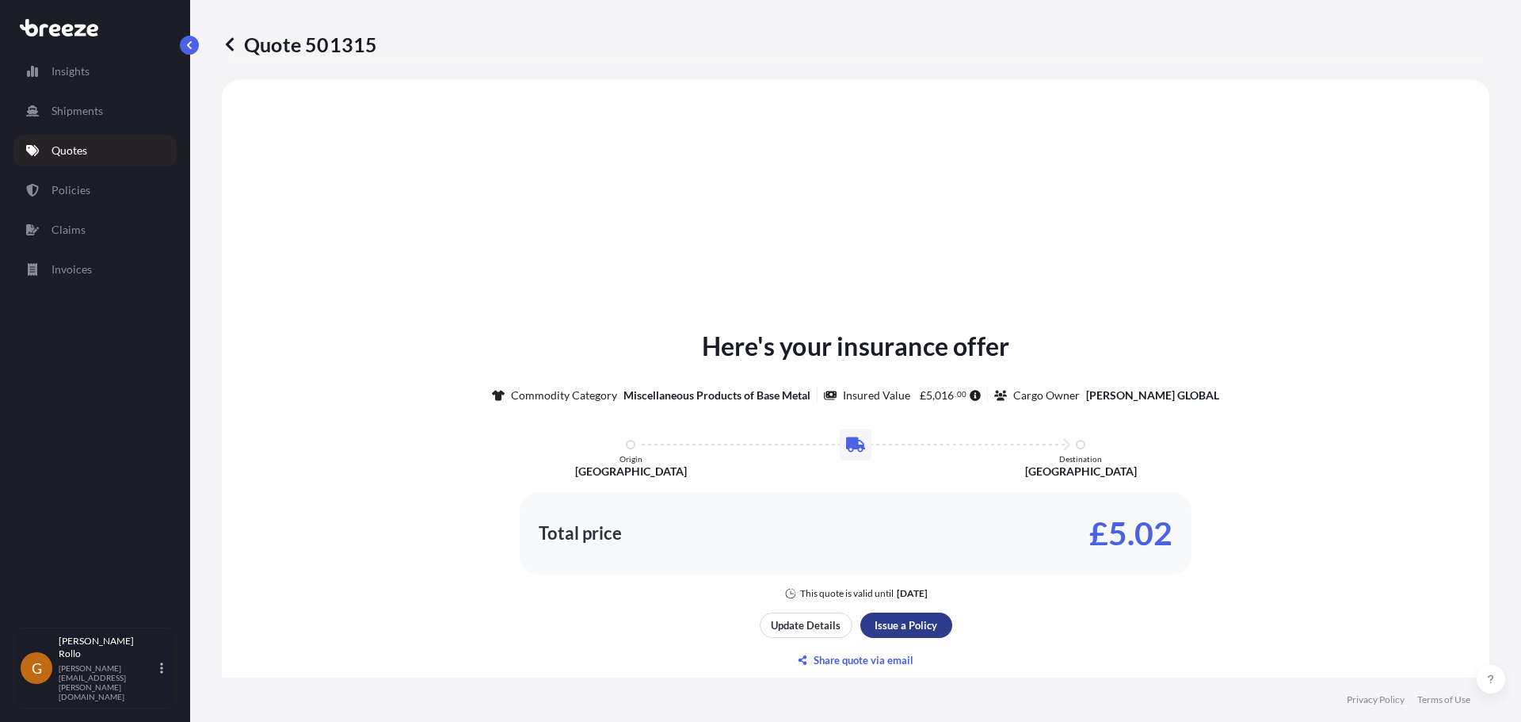  I want to click on p: Total price, so click(580, 533).